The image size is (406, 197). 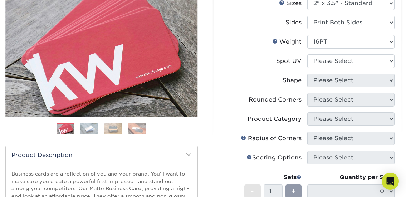 I want to click on h2: Product Description, so click(x=101, y=155).